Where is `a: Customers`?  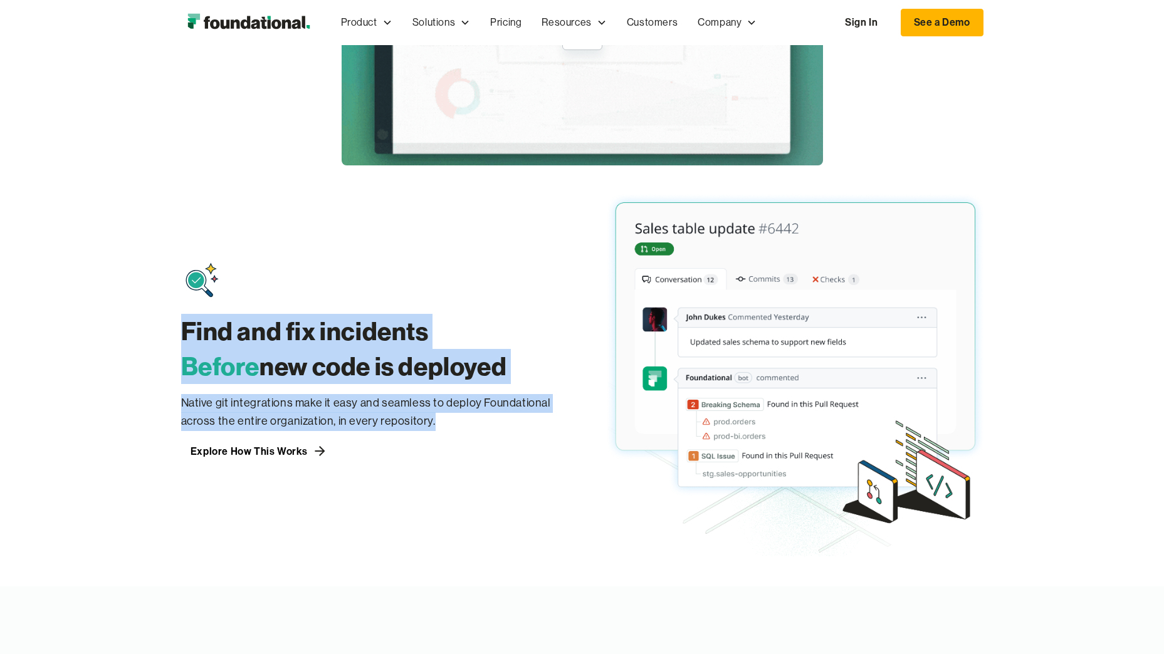 a: Customers is located at coordinates (652, 23).